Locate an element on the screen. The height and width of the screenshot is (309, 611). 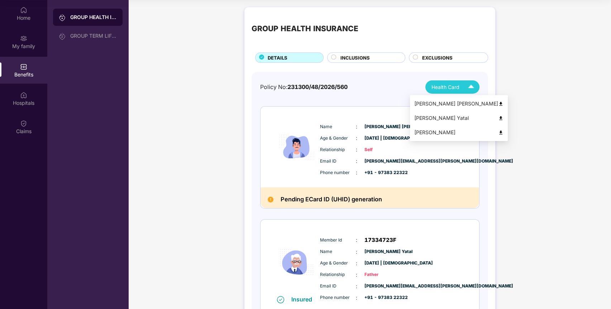
span: 17334723F is located at coordinates (380, 240).